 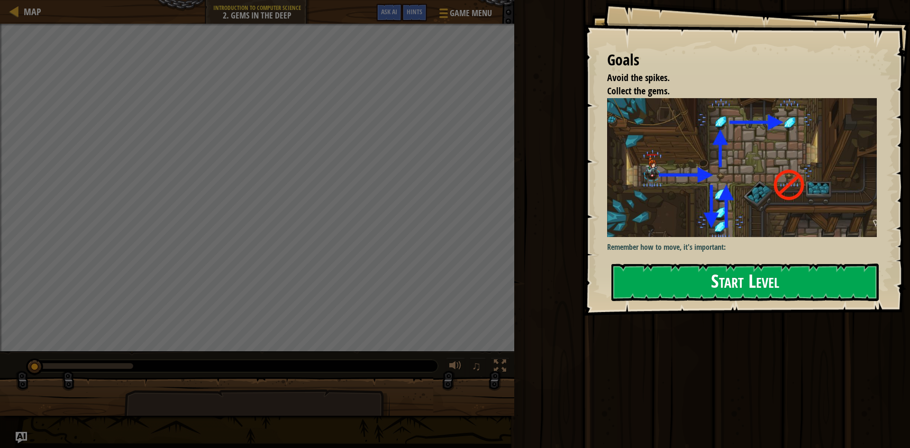 I want to click on div: Goals, so click(x=742, y=60).